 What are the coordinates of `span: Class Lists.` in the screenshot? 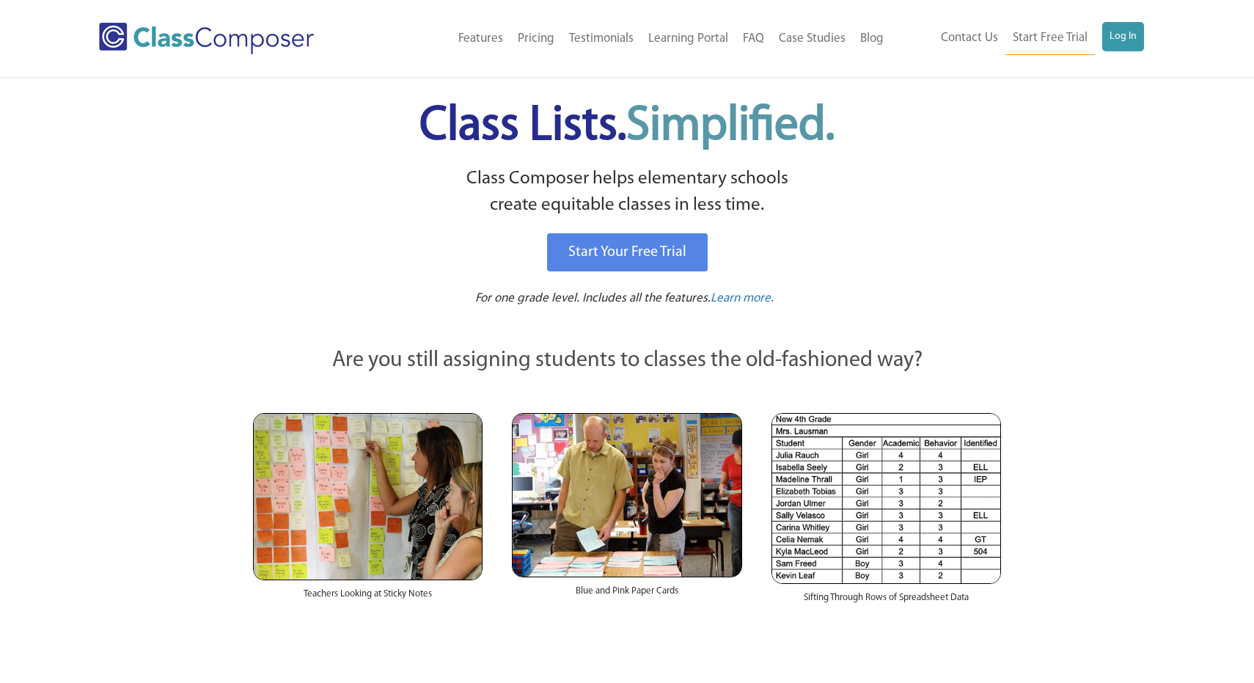 It's located at (627, 126).